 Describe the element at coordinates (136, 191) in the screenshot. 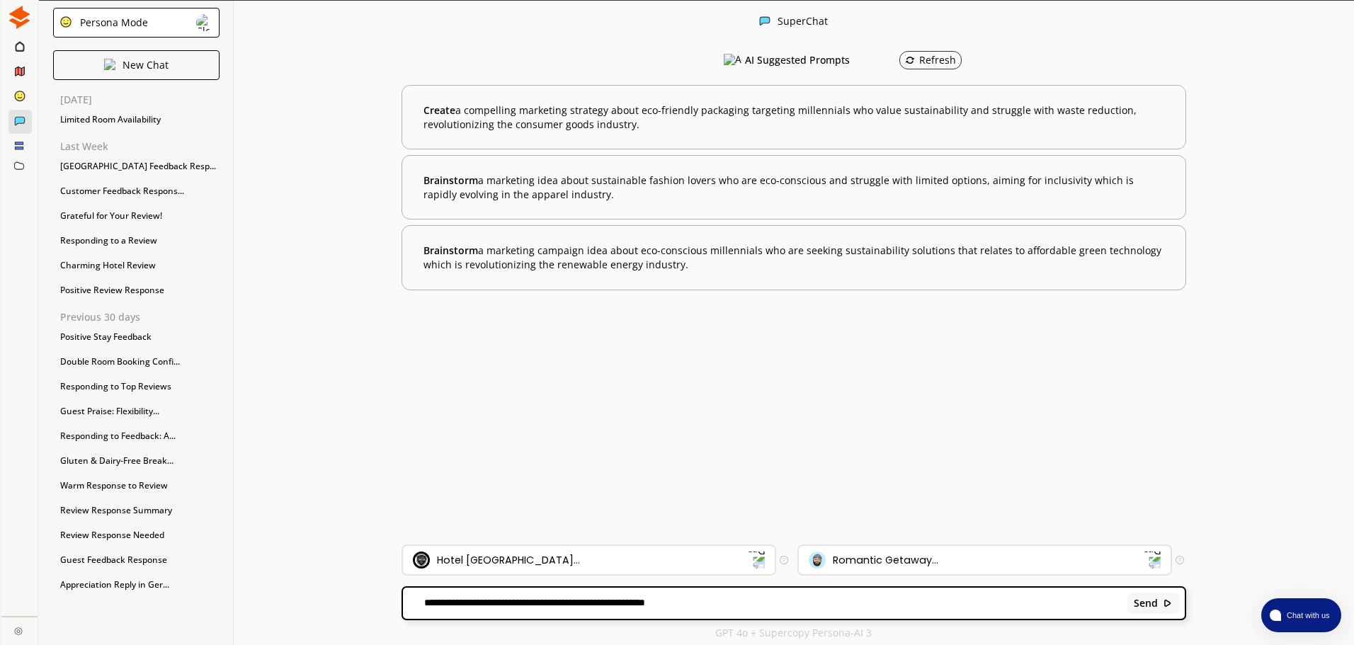

I see `div: Customer Feedback Respons...` at that location.